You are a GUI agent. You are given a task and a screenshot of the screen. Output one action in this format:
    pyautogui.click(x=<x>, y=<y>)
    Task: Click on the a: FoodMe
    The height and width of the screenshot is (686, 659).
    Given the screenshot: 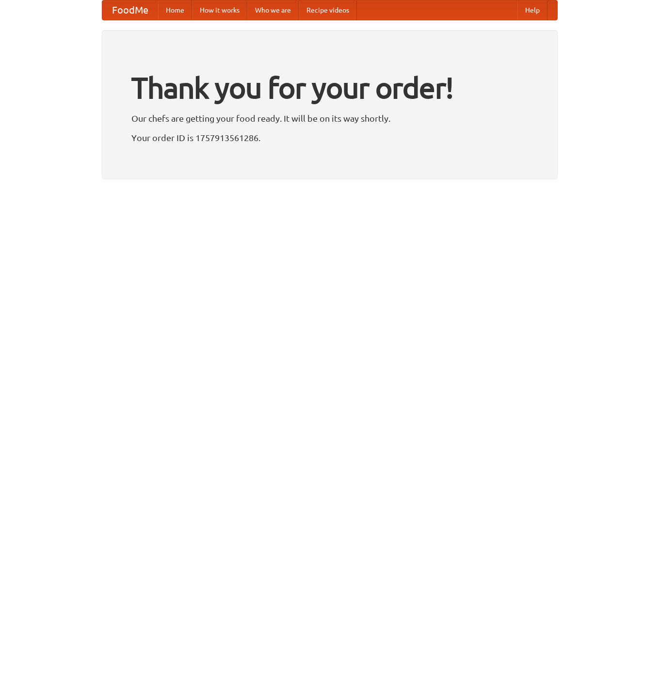 What is the action you would take?
    pyautogui.click(x=130, y=10)
    